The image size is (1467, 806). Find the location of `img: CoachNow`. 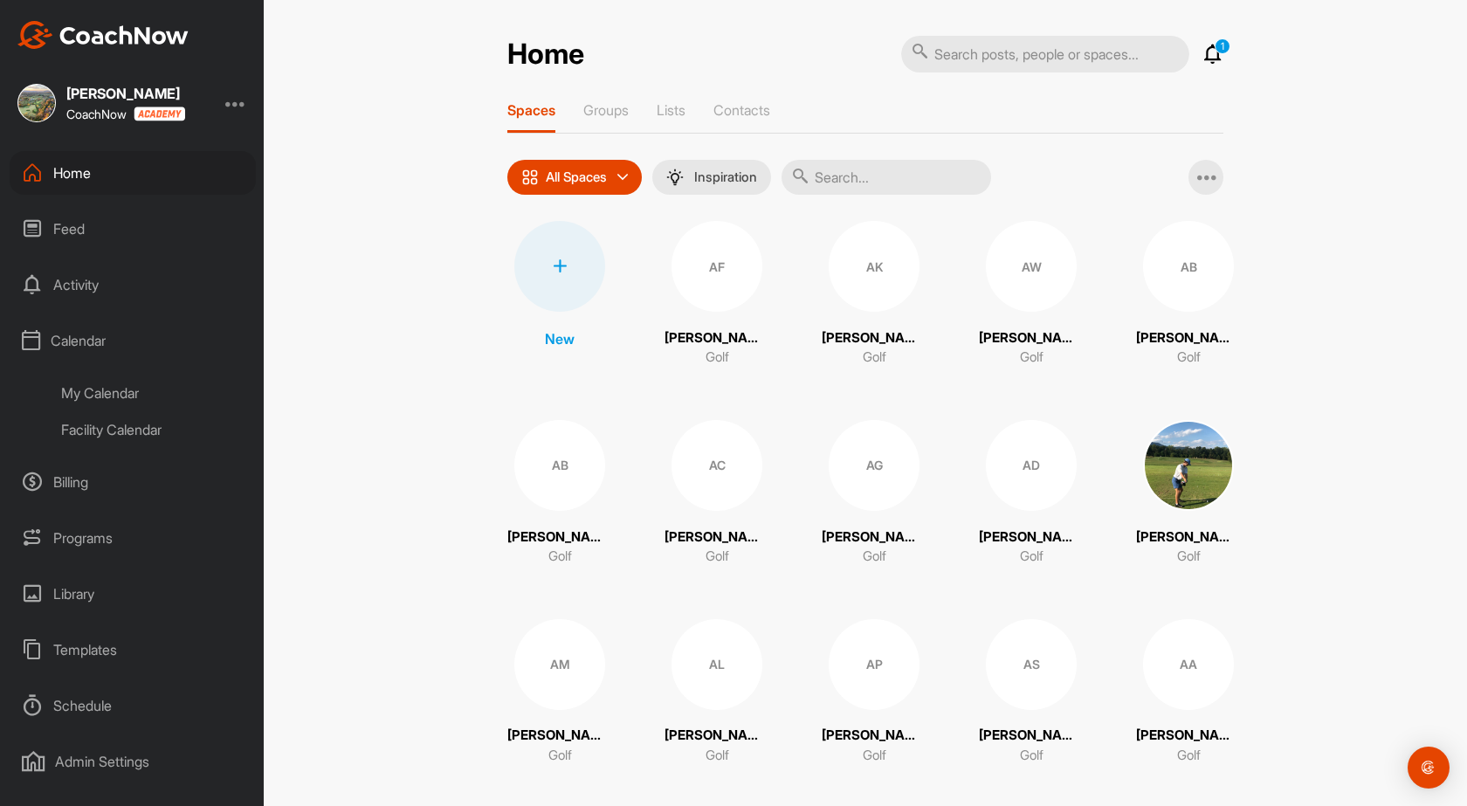

img: CoachNow is located at coordinates (103, 35).